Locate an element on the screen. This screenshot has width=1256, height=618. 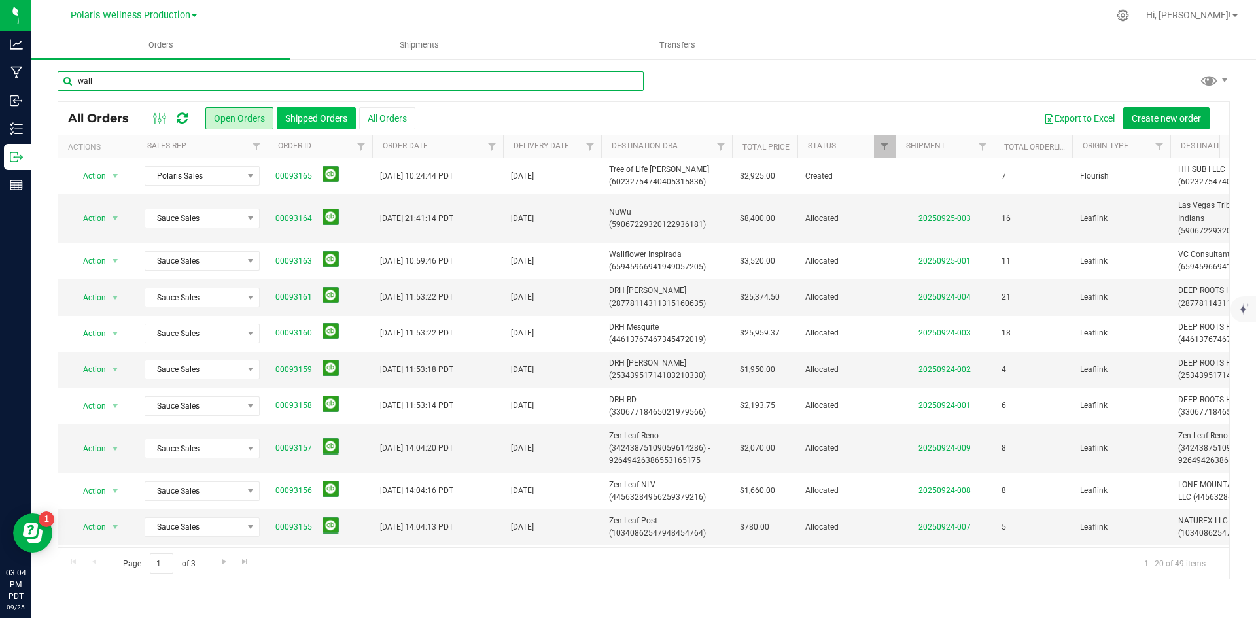
span: DRH BD (33067718465021979566) is located at coordinates (667, 406).